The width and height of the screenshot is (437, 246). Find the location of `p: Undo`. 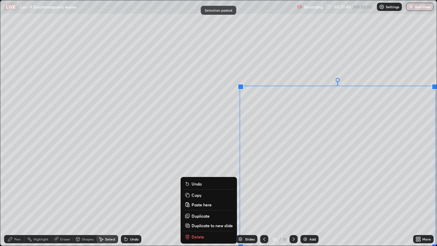

p: Undo is located at coordinates (197, 184).